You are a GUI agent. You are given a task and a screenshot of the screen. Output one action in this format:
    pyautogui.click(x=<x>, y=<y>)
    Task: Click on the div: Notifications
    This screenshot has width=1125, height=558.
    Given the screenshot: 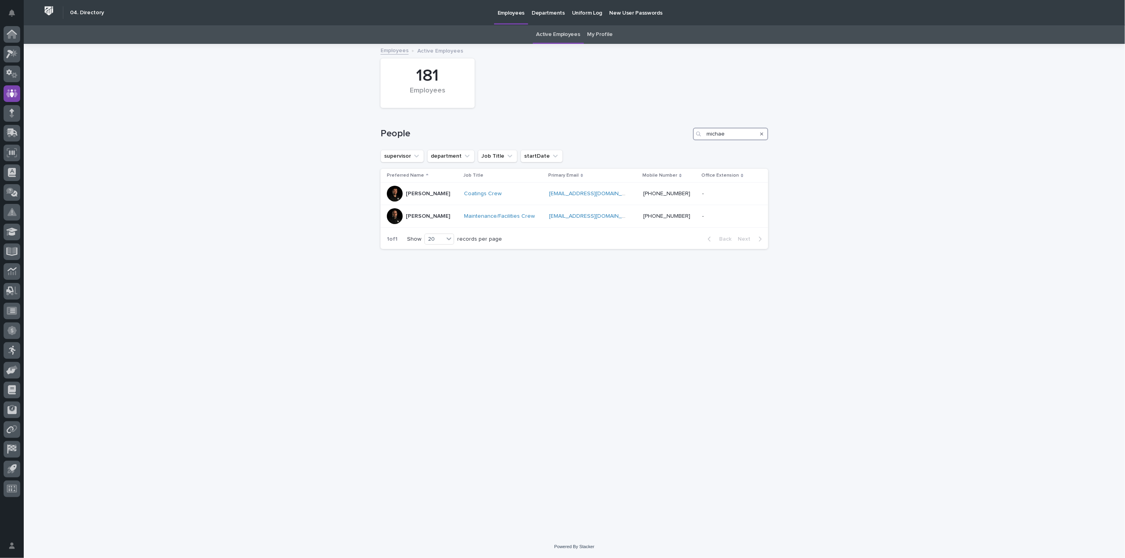 What is the action you would take?
    pyautogui.click(x=15, y=16)
    